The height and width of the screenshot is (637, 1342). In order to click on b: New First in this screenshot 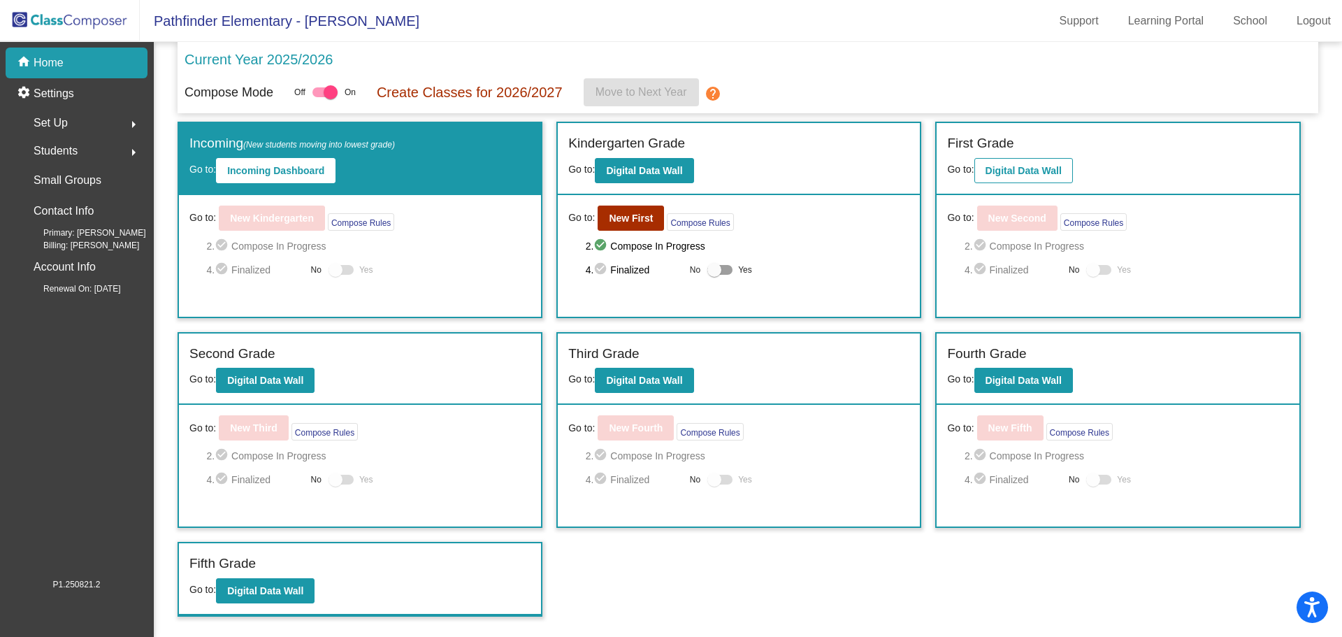, I will do `click(631, 218)`.